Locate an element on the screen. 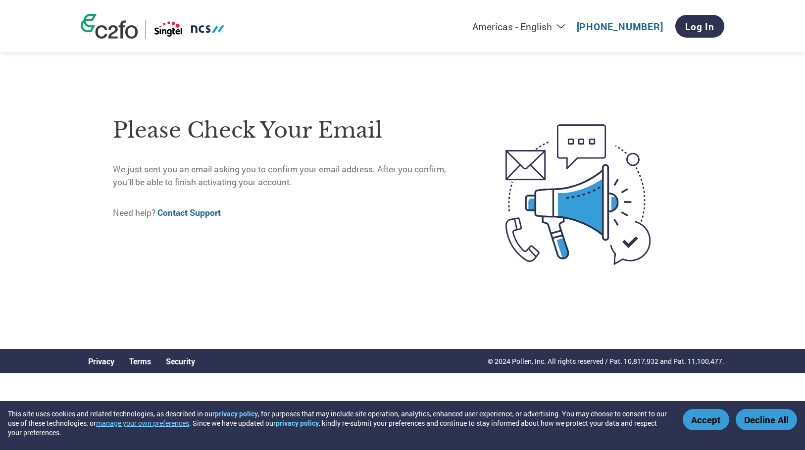  a: Security is located at coordinates (180, 361).